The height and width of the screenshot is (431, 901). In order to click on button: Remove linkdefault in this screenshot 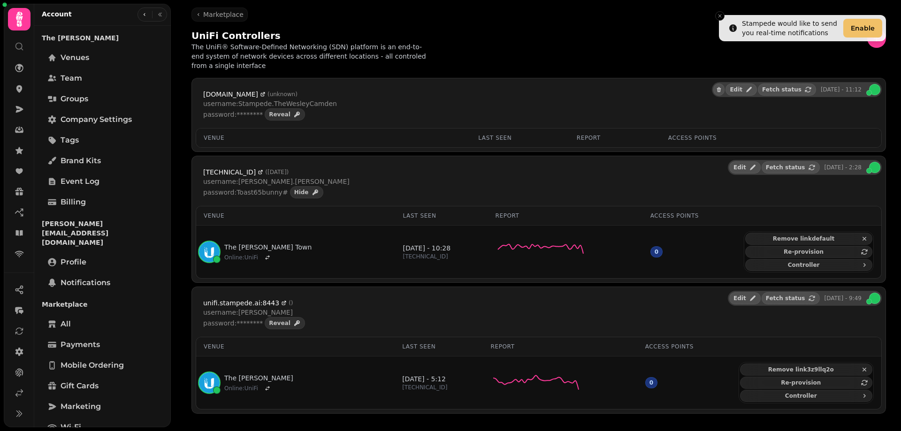, I will do `click(808, 239)`.